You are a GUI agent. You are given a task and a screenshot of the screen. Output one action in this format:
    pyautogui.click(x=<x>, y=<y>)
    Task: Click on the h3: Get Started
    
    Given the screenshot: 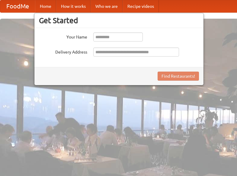 What is the action you would take?
    pyautogui.click(x=119, y=21)
    